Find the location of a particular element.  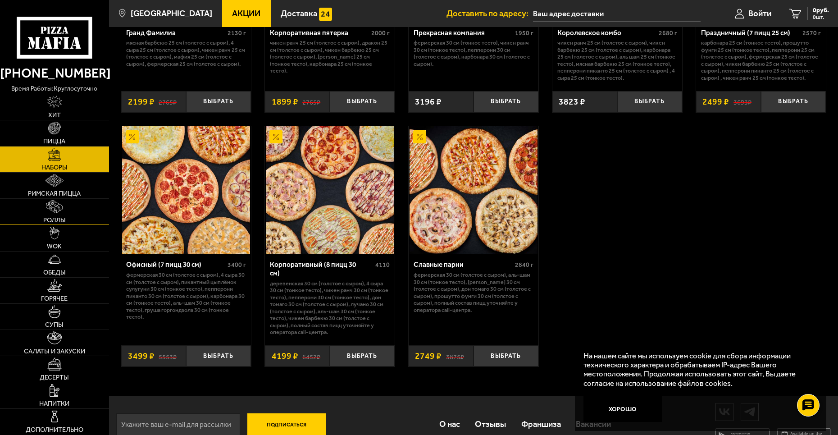

span: Пицца is located at coordinates (54, 141).